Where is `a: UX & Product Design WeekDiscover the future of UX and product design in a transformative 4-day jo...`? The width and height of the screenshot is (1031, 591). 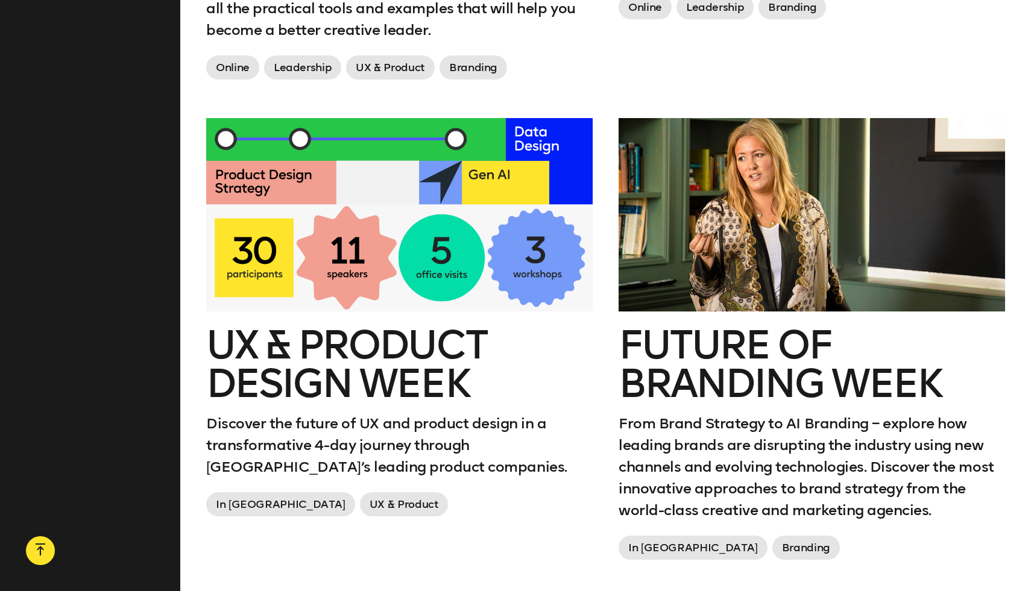
a: UX & Product Design WeekDiscover the future of UX and product design in a transformative 4-day jo... is located at coordinates (399, 320).